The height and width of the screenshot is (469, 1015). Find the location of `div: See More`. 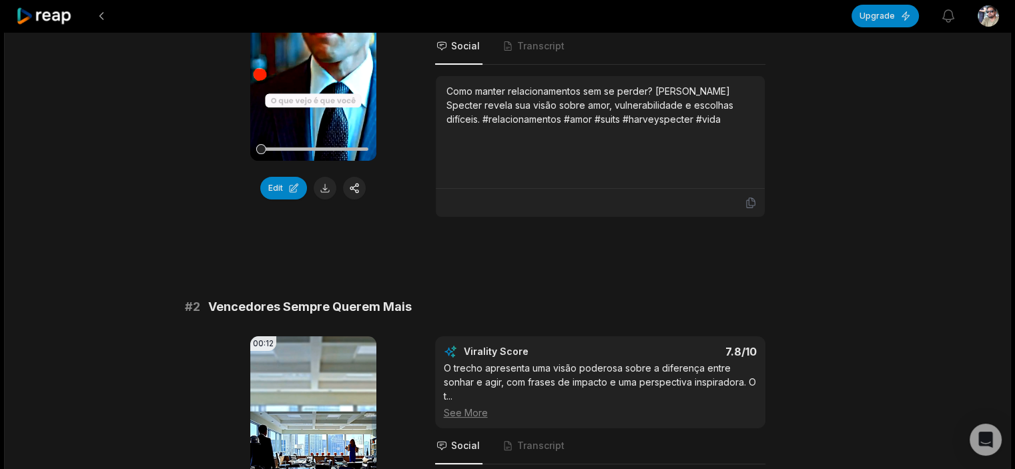

div: See More is located at coordinates (600, 412).